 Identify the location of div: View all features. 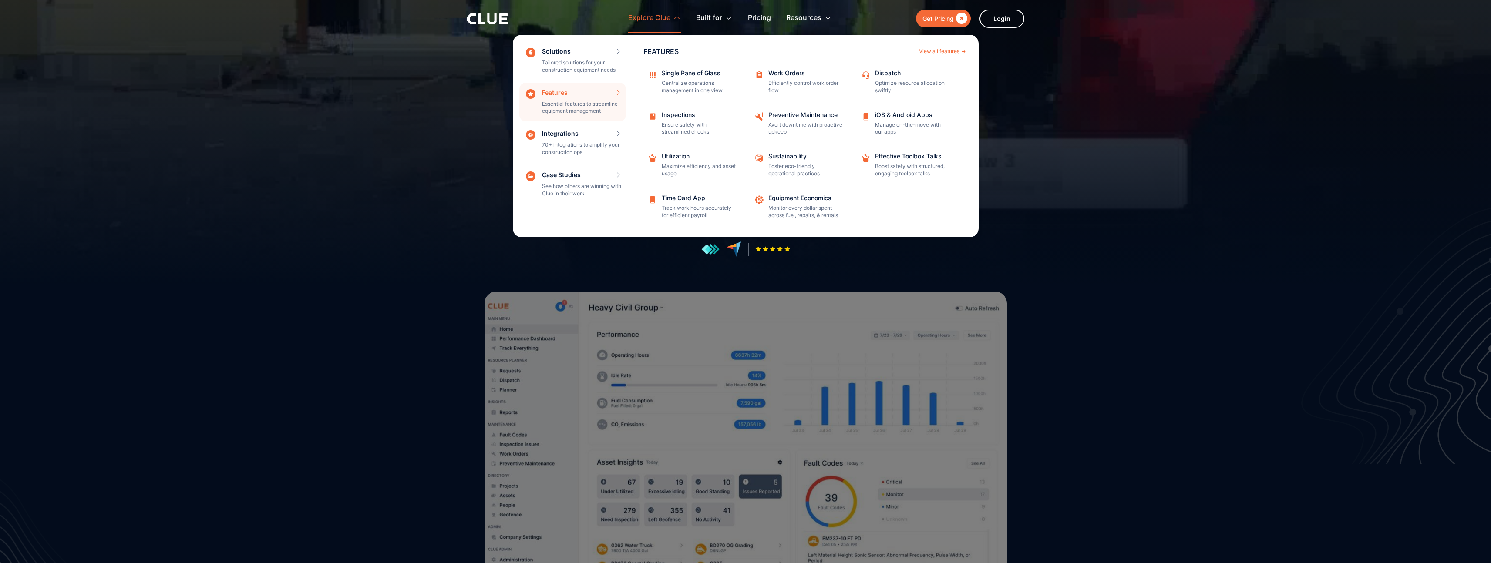
(939, 51).